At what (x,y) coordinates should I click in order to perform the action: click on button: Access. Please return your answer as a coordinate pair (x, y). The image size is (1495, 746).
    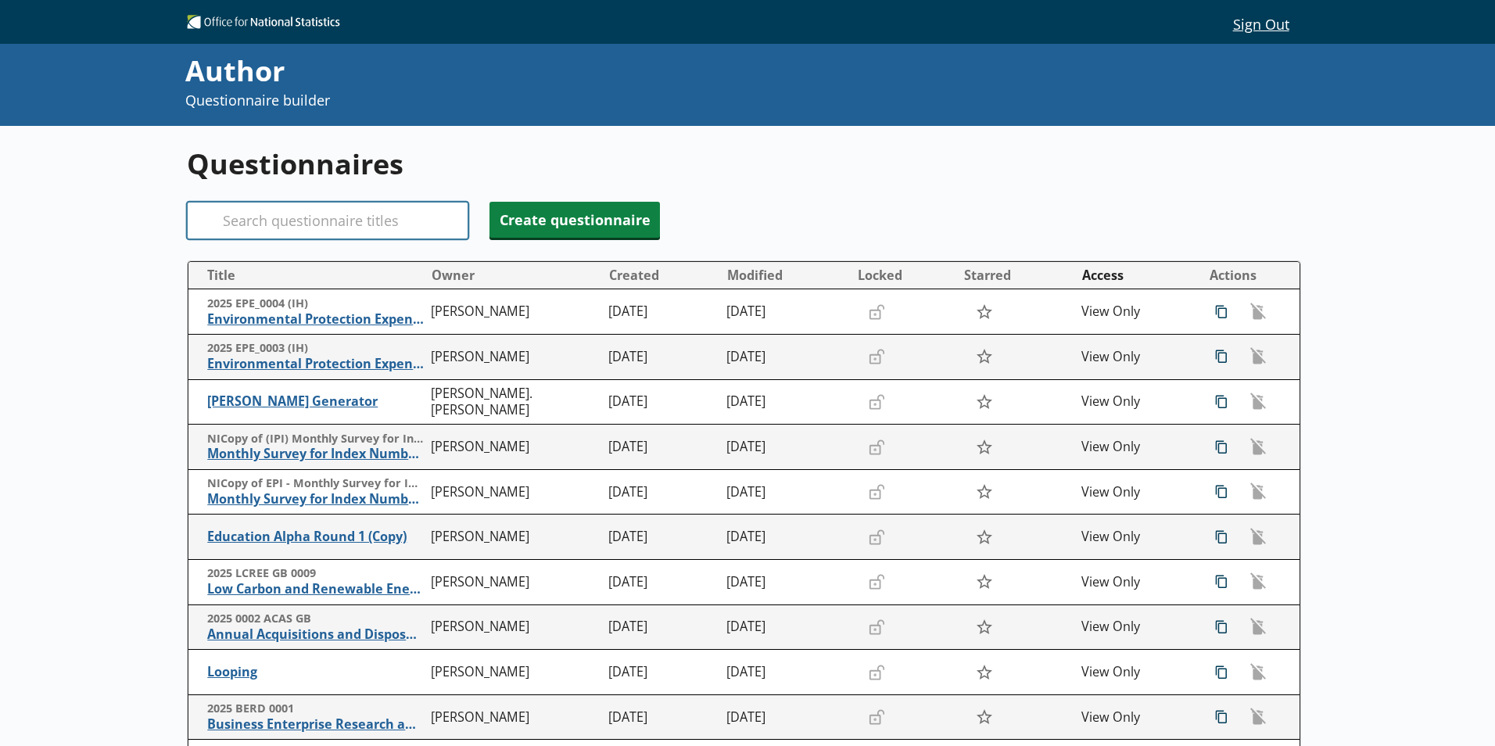
    Looking at the image, I should click on (1134, 275).